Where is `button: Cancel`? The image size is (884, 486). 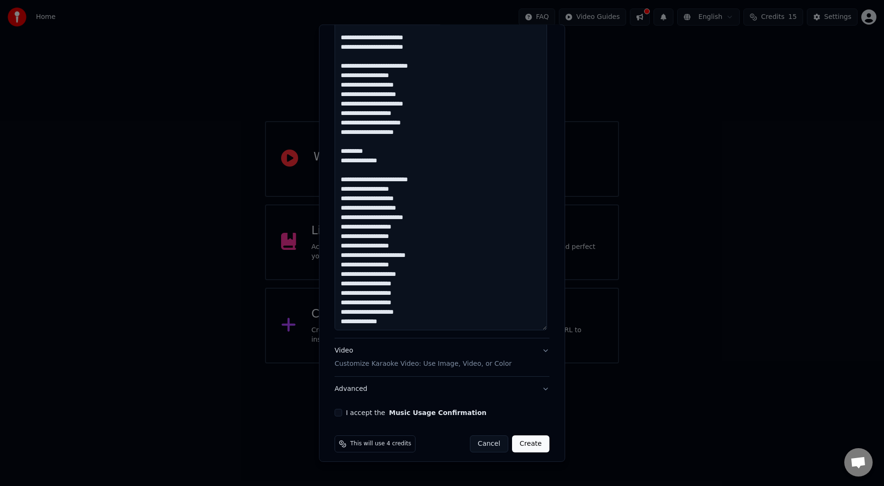
button: Cancel is located at coordinates (489, 444).